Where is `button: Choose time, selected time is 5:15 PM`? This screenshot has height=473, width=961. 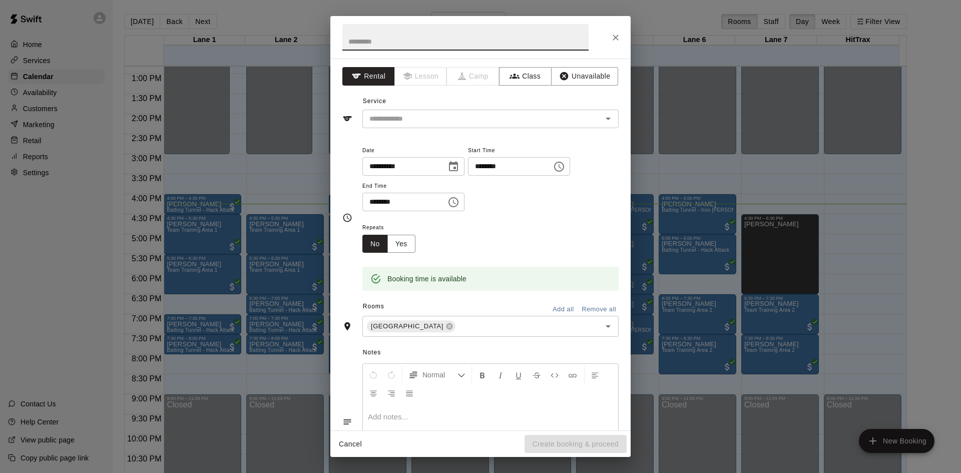
button: Choose time, selected time is 5:15 PM is located at coordinates (454, 202).